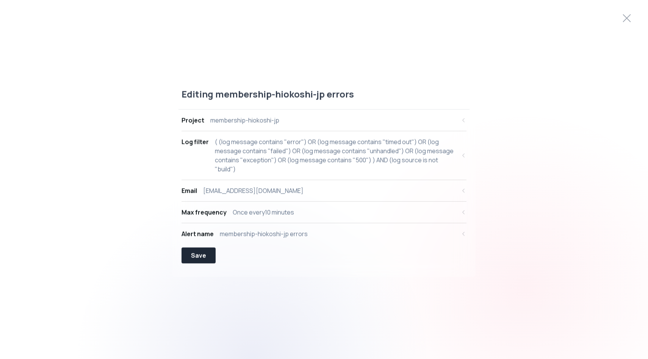  Describe the element at coordinates (324, 121) in the screenshot. I see `button: Projectmembership-hiokoshi-jp` at that location.